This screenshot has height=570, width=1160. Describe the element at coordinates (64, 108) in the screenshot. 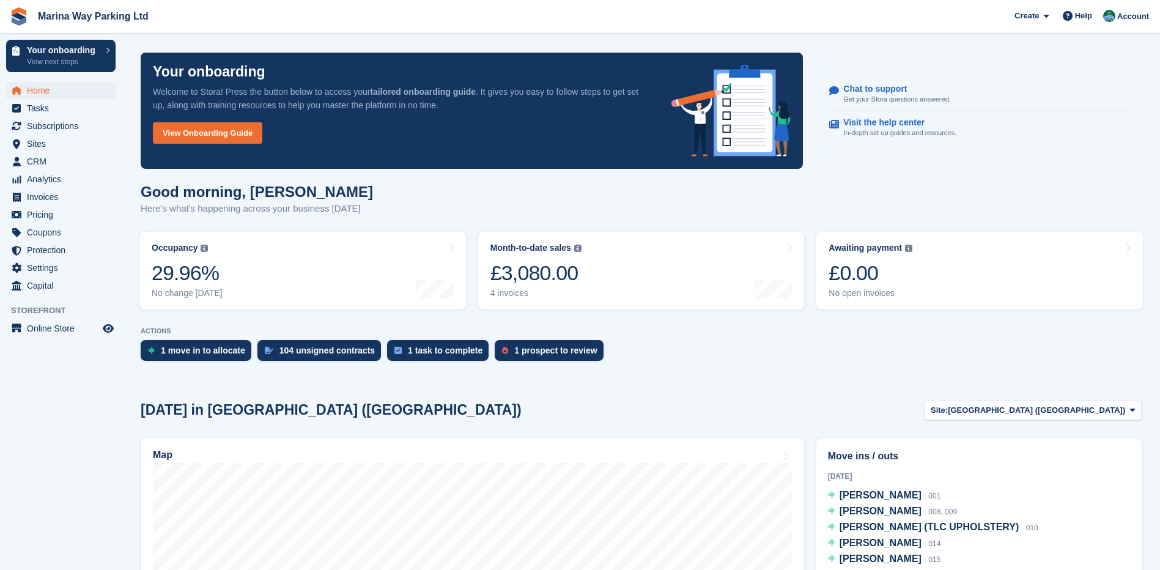

I see `span: Tasks` at that location.